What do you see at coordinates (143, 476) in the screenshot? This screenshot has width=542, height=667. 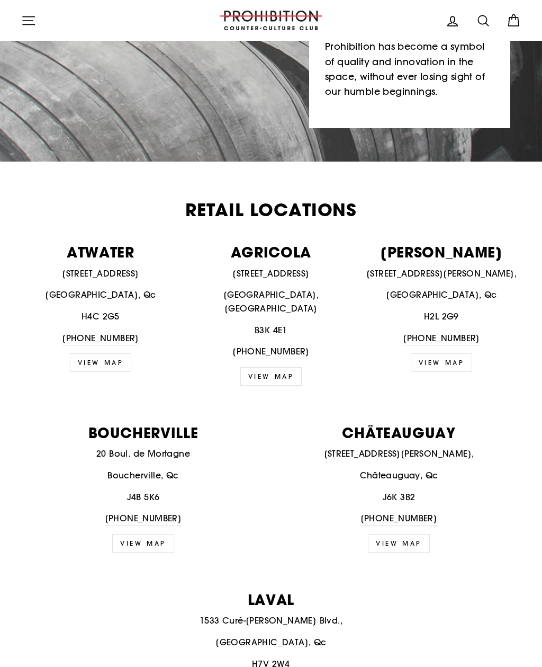 I see `p: Boucherville, Qc` at bounding box center [143, 476].